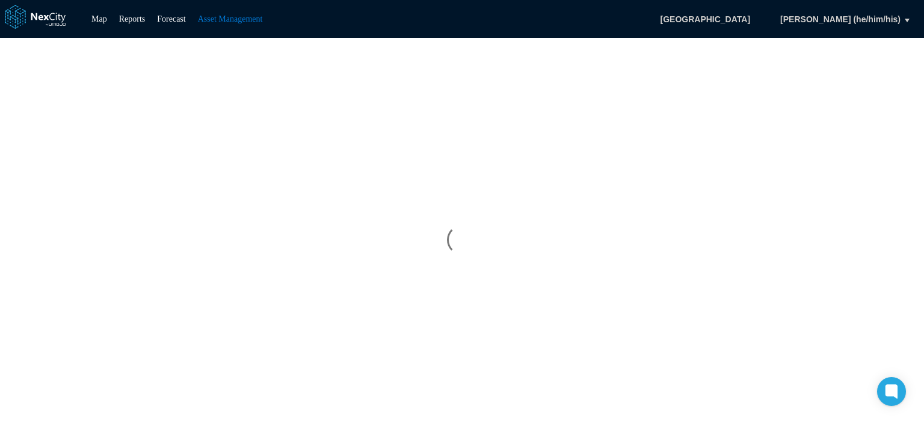 Image resolution: width=924 pixels, height=442 pixels. What do you see at coordinates (171, 19) in the screenshot?
I see `a: Forecast` at bounding box center [171, 19].